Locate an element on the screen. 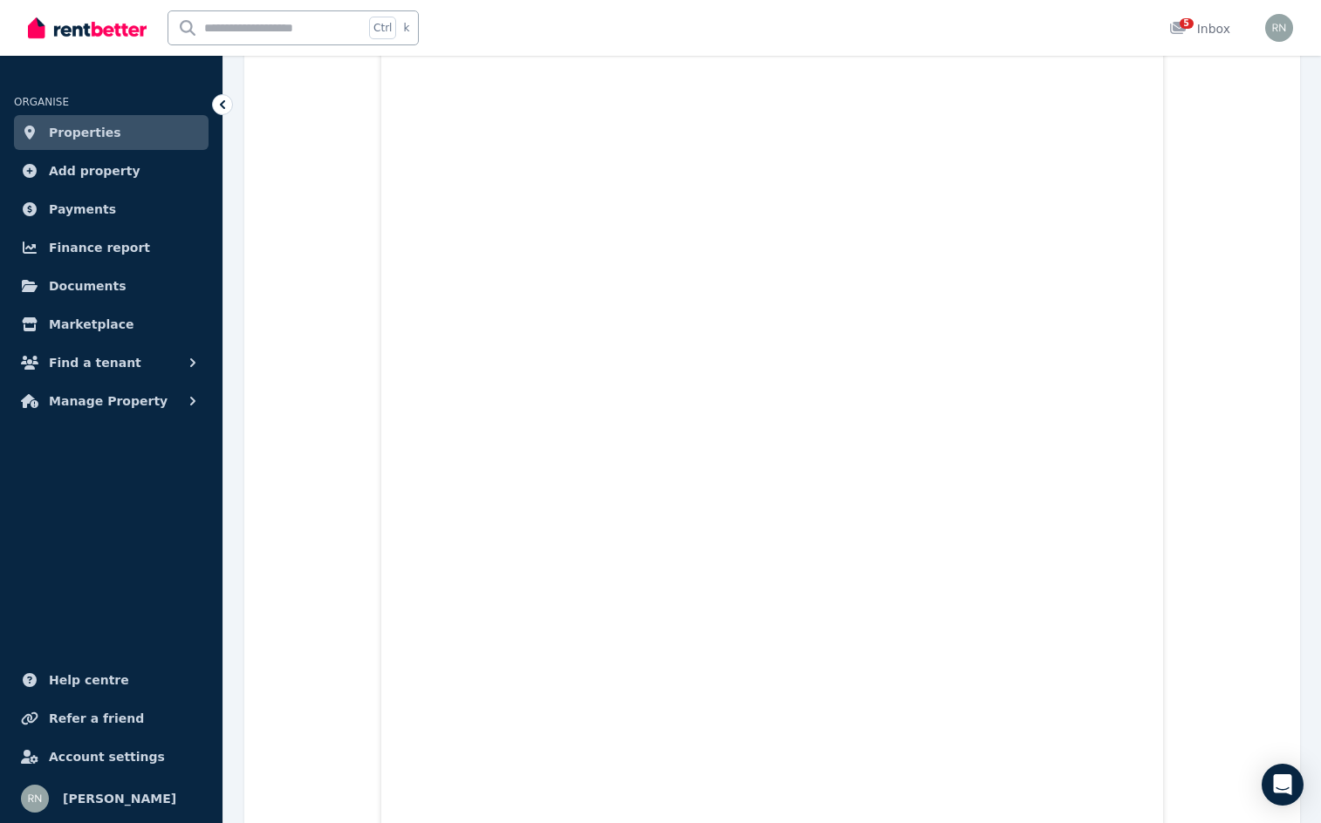 This screenshot has height=823, width=1321. span: Account settings is located at coordinates (106, 757).